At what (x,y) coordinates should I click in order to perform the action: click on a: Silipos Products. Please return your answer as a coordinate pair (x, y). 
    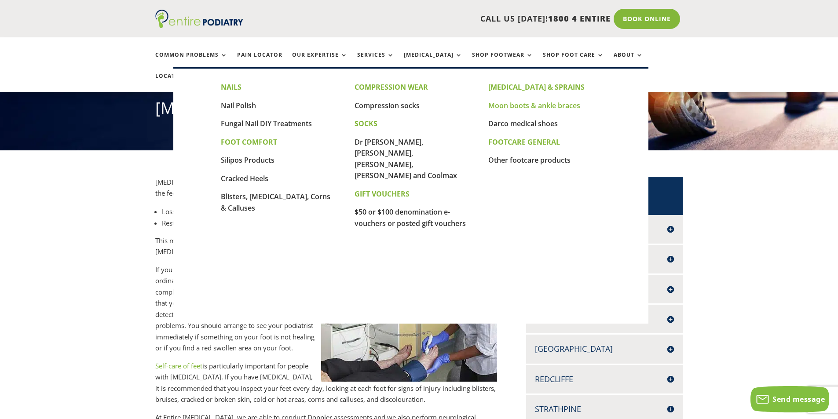
    Looking at the image, I should click on (248, 160).